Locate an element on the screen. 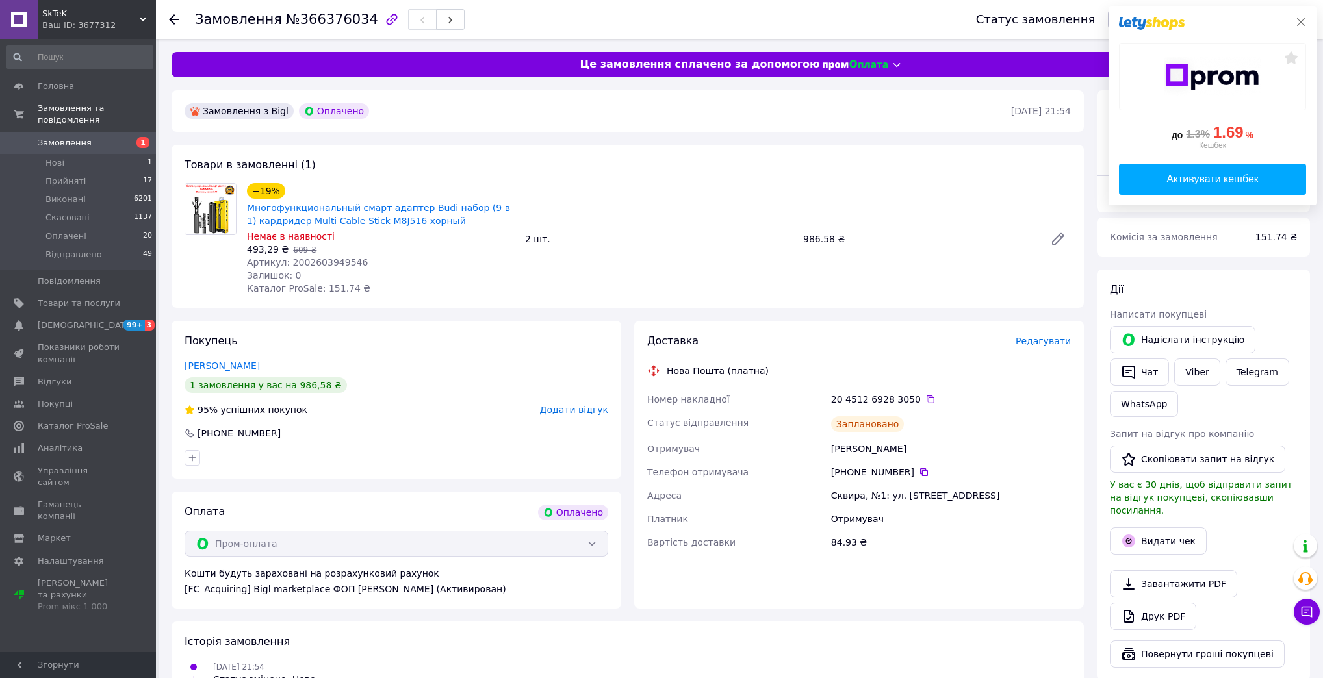  span: 17 is located at coordinates (147, 181).